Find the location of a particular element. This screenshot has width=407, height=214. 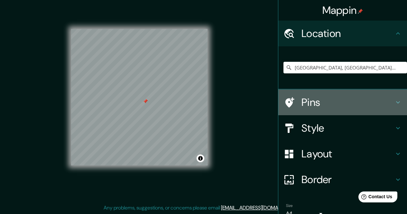

div: Style is located at coordinates (343, 128).